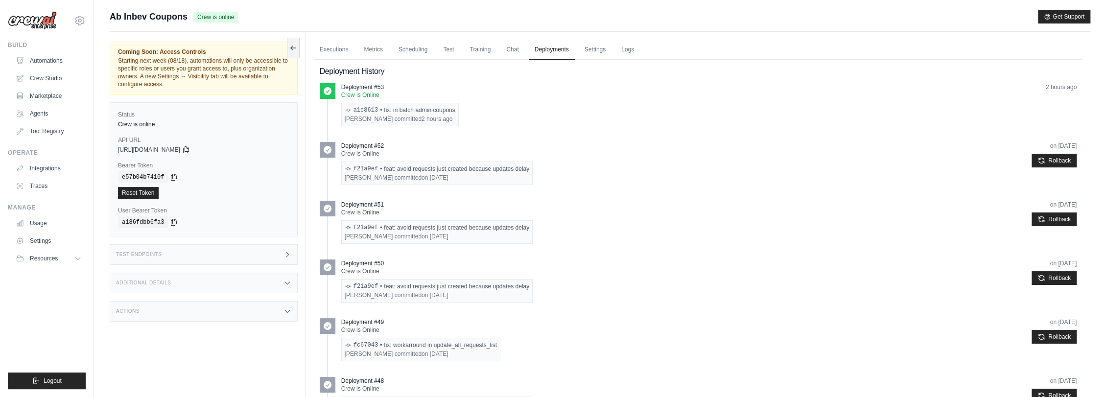 The image size is (1106, 397). Describe the element at coordinates (48, 223) in the screenshot. I see `a: Usage` at that location.